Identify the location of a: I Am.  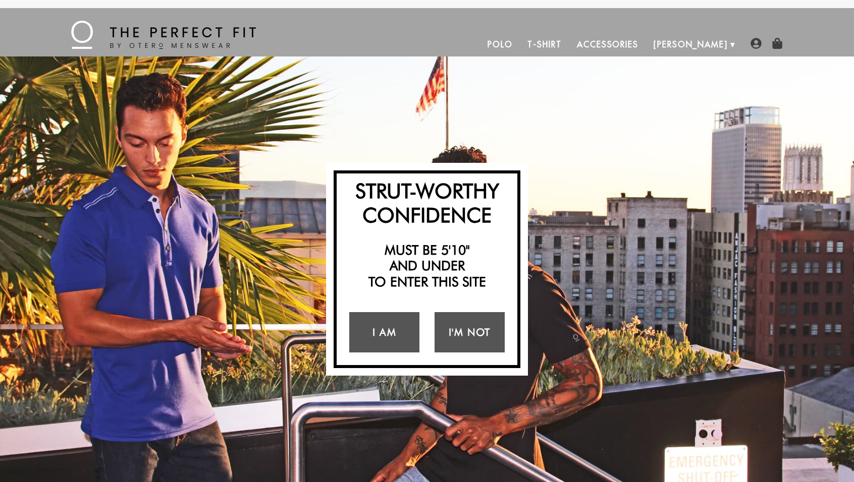
(384, 332).